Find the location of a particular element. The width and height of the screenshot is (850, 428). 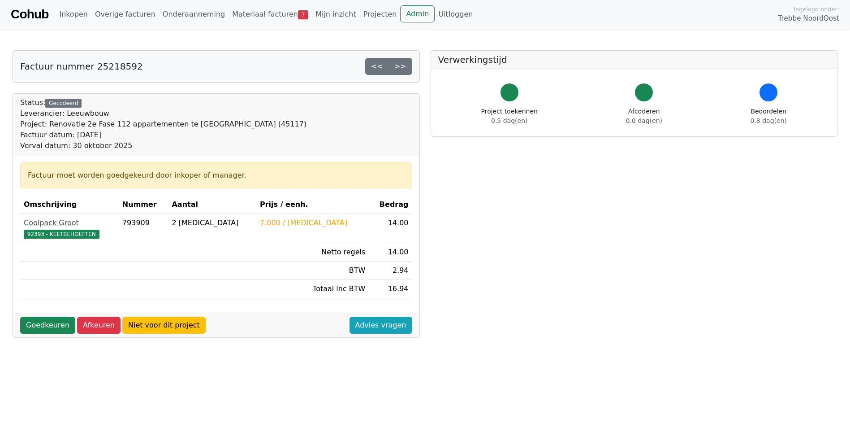

td: Netto regels is located at coordinates (312, 252).